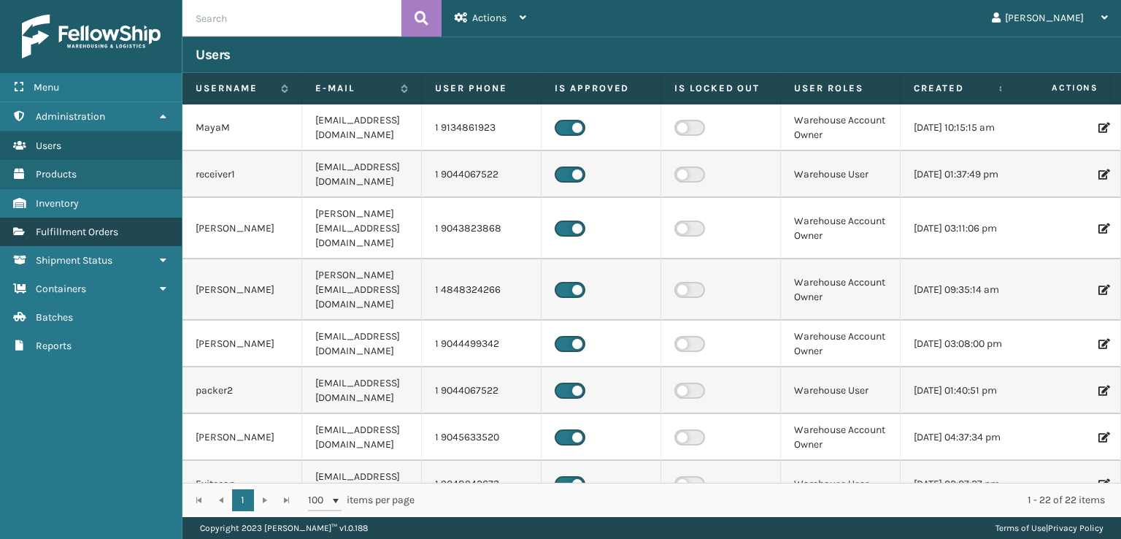  What do you see at coordinates (721, 88) in the screenshot?
I see `label: Is Locked Out` at bounding box center [721, 88].